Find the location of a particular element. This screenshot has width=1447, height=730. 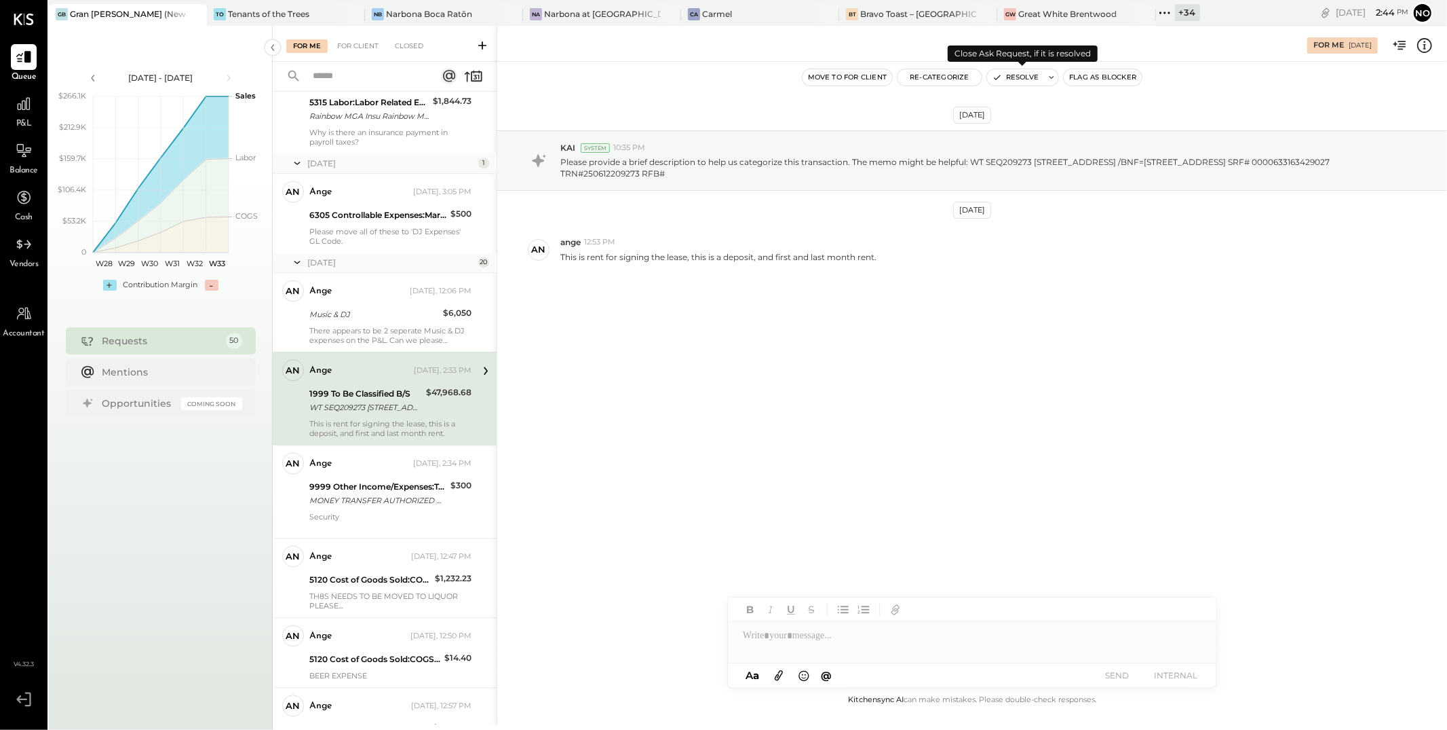

div: $1,232.23 is located at coordinates (453, 578).